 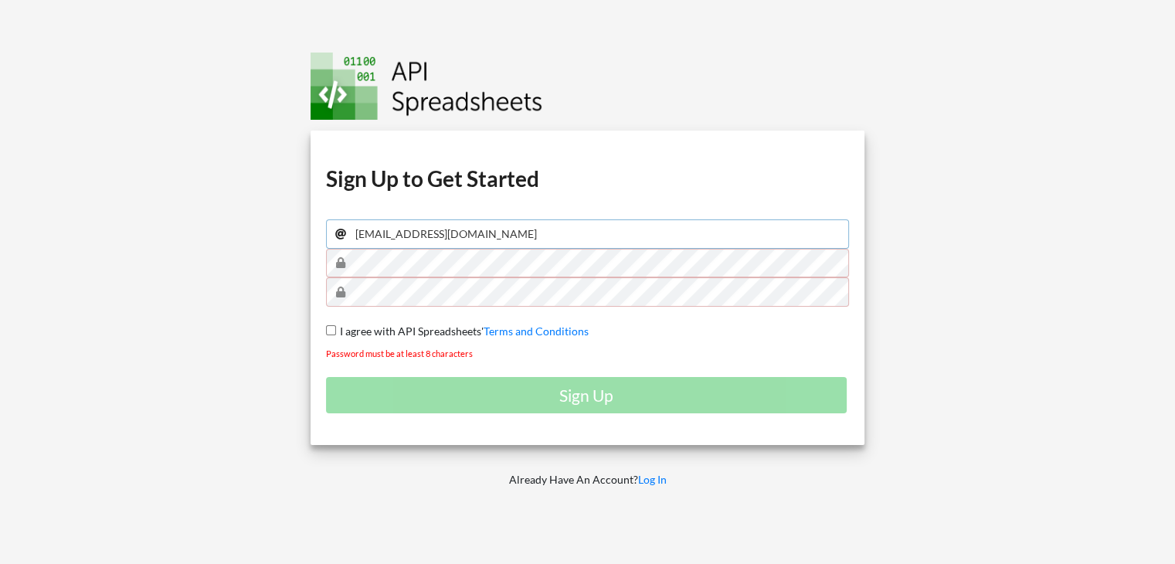 I want to click on a: Log In, so click(x=652, y=479).